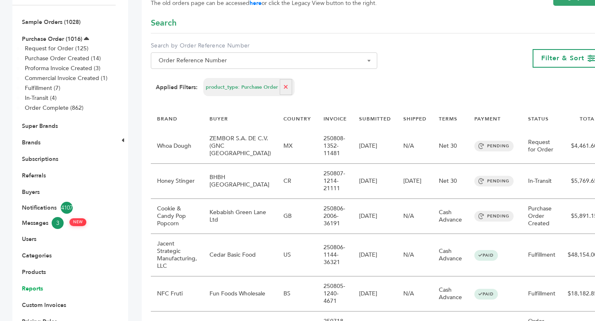  Describe the element at coordinates (43, 88) in the screenshot. I see `a: Fulfillment (7)` at that location.